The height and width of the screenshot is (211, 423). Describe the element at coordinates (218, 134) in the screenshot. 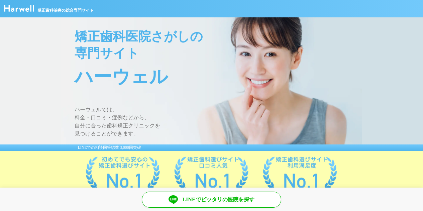

I see `span: 見つけることができます。` at that location.